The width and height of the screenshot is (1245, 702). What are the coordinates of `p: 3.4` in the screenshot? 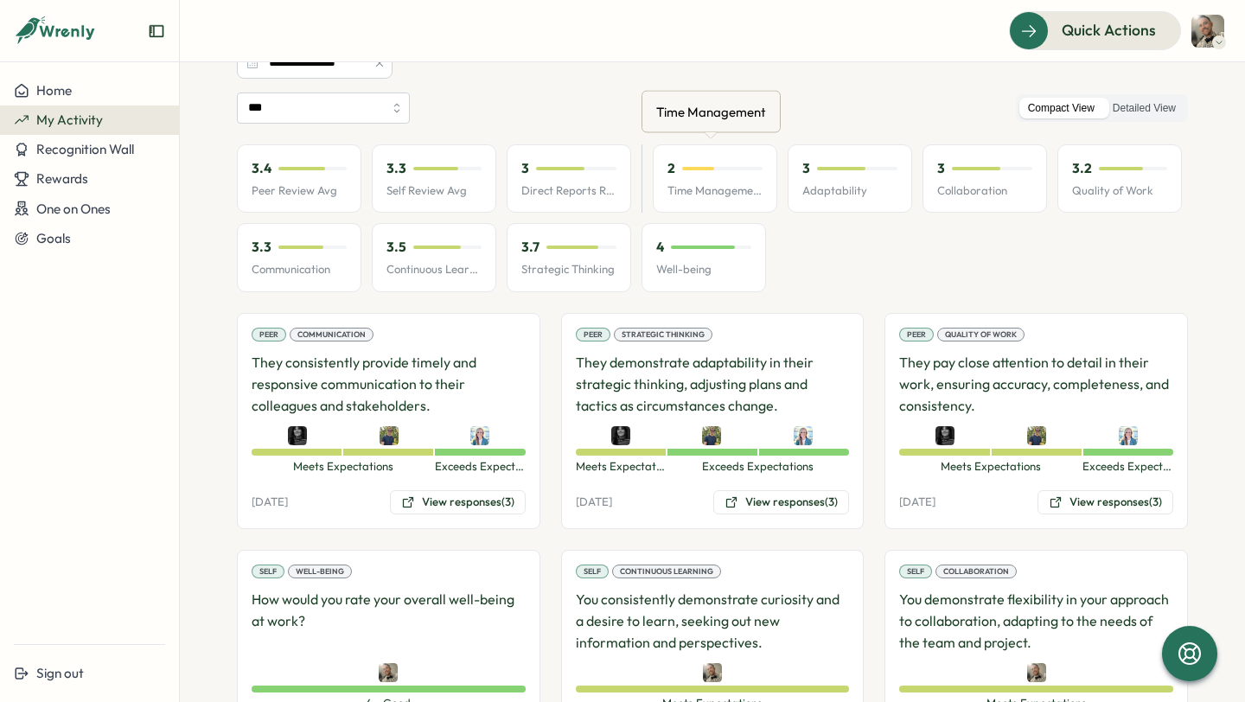 It's located at (261, 169).